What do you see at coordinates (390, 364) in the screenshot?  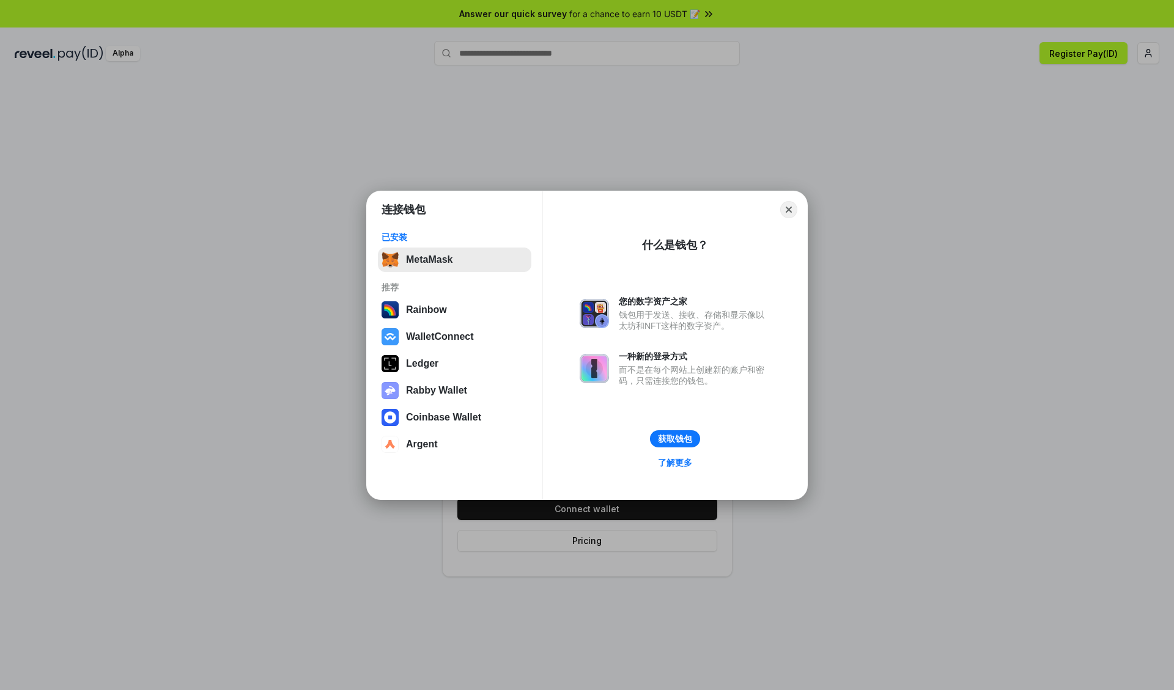 I see `img: svg+xml,%3Csvg%20xmlns%3D%22http%3A%2F%2Fwww.w3.org%2F2000%2Fsvg%22%20width%3D%2228%22%20height%3...` at bounding box center [390, 364].